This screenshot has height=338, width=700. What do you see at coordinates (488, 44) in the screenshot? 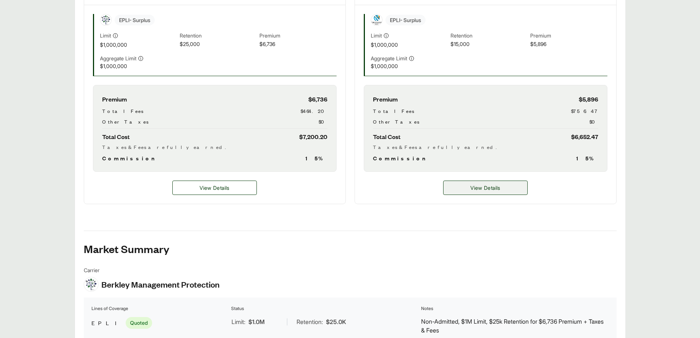
I see `span: $15,000` at bounding box center [488, 44].